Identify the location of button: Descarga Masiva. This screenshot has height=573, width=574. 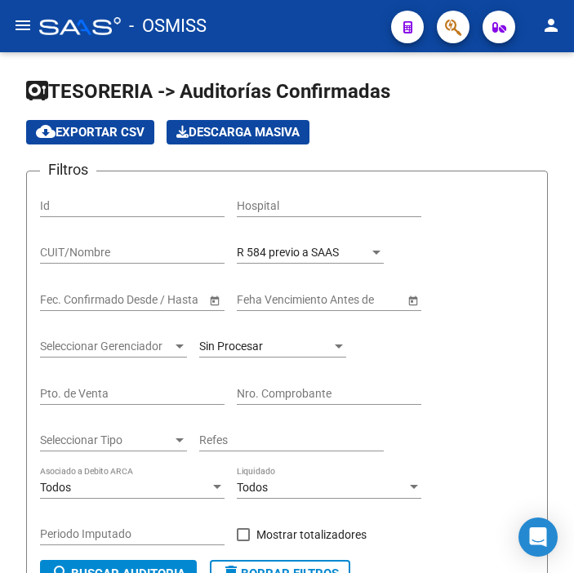
(238, 132).